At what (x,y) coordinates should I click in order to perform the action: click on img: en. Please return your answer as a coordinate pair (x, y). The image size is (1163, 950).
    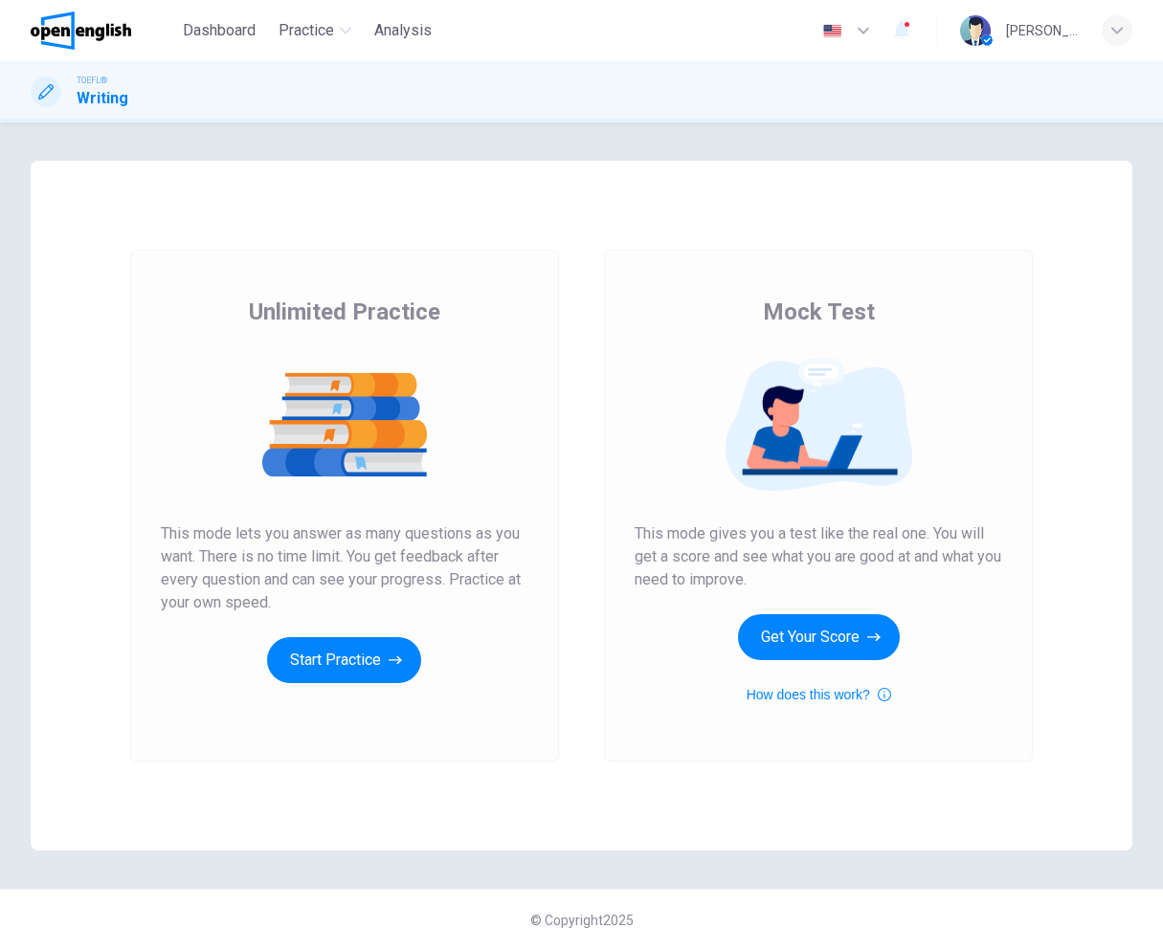
    Looking at the image, I should click on (831, 31).